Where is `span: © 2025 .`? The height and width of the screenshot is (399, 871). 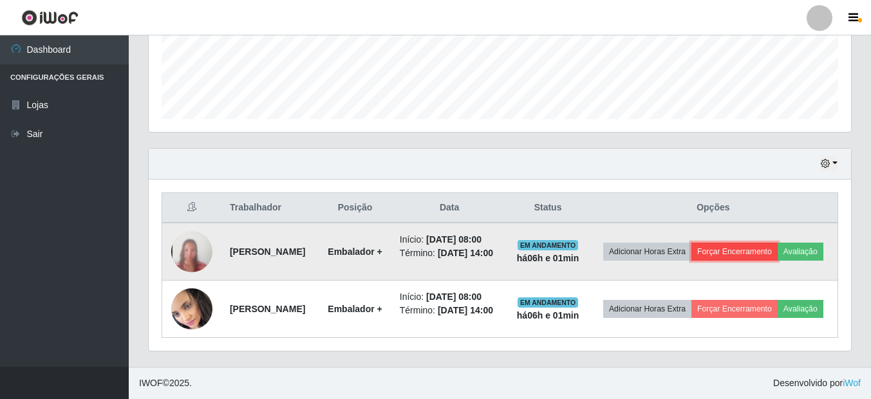
span: © 2025 . is located at coordinates (165, 383).